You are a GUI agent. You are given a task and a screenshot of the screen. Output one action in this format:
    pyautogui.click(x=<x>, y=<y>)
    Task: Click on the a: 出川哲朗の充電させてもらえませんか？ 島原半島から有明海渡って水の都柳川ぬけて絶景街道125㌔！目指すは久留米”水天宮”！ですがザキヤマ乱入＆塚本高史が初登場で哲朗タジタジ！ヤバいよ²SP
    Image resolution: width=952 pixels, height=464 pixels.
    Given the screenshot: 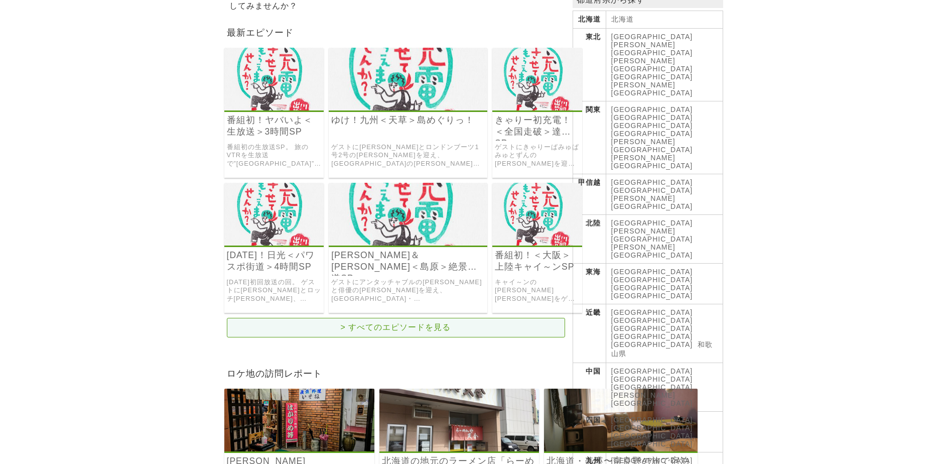 What is the action you would take?
    pyautogui.click(x=408, y=242)
    